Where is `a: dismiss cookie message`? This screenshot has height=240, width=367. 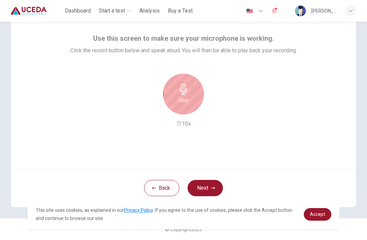 a: dismiss cookie message is located at coordinates (317, 214).